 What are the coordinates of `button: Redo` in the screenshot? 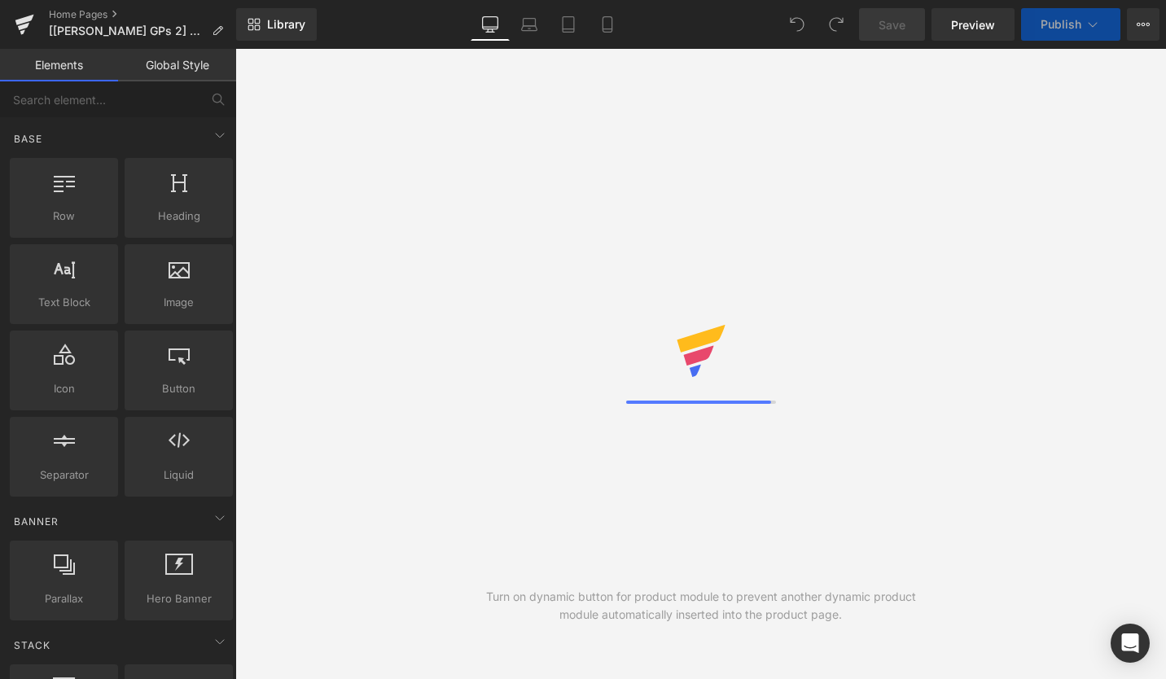 It's located at (836, 24).